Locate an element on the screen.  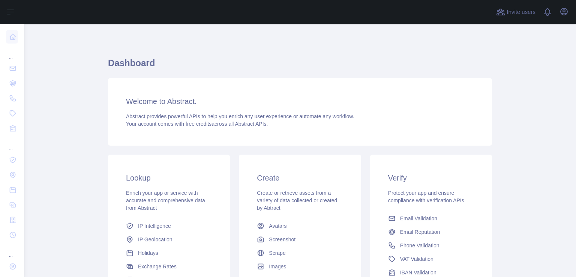
h3: Welcome to Abstract. is located at coordinates (300, 101).